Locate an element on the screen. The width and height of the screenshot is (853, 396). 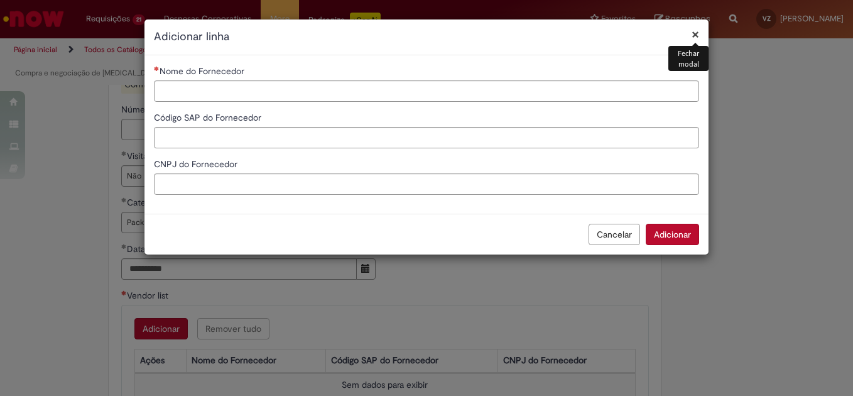
input: CNPJ do Fornecedor is located at coordinates (426, 184).